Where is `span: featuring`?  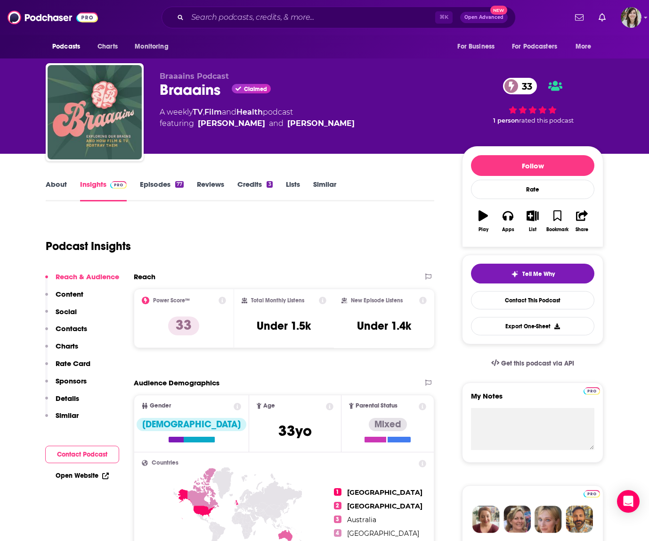 span: featuring is located at coordinates (257, 123).